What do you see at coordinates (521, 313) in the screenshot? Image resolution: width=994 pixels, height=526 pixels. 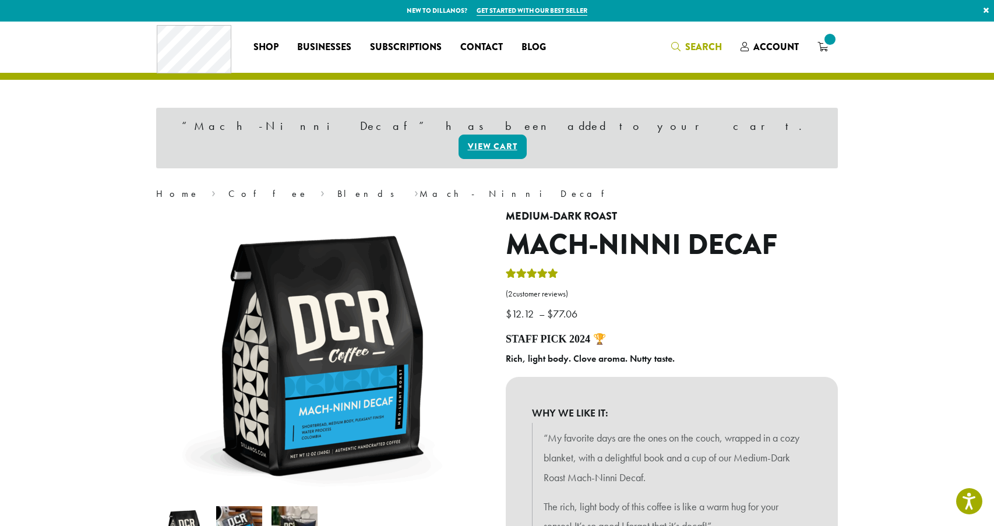 I see `bdi: 12.12` at bounding box center [521, 313].